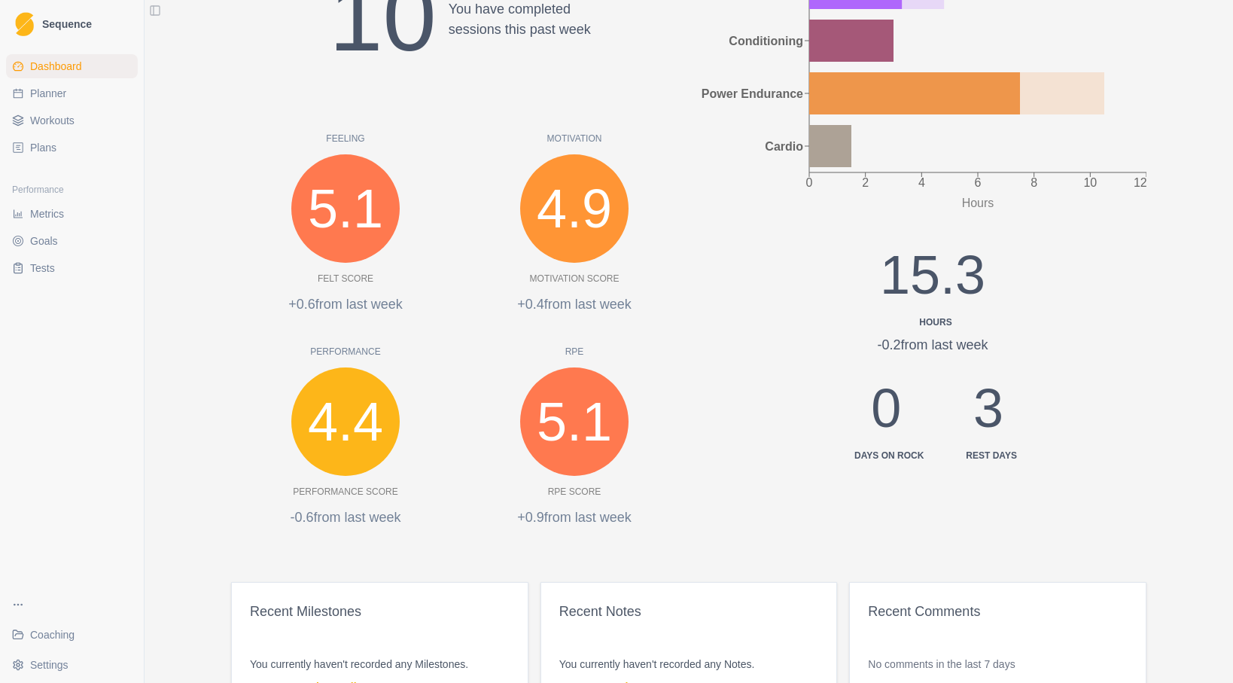 This screenshot has height=683, width=1233. What do you see at coordinates (67, 24) in the screenshot?
I see `span: Sequence` at bounding box center [67, 24].